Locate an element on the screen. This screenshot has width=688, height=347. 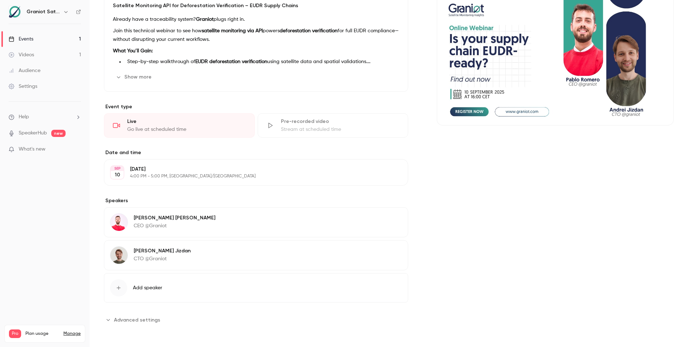
div: SEP is located at coordinates (117, 168).